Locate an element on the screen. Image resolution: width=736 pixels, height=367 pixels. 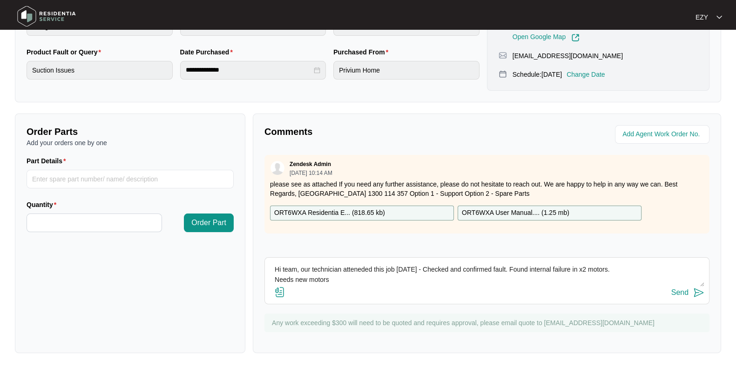
label: Quantity is located at coordinates (43, 205).